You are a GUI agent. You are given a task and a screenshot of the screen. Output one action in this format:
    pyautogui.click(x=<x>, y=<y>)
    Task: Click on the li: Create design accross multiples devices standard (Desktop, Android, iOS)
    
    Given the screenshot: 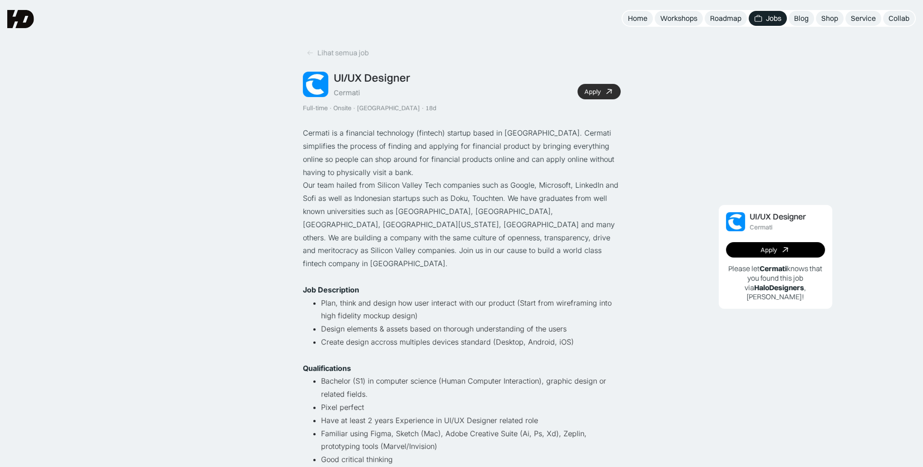 What is the action you would take?
    pyautogui.click(x=471, y=349)
    